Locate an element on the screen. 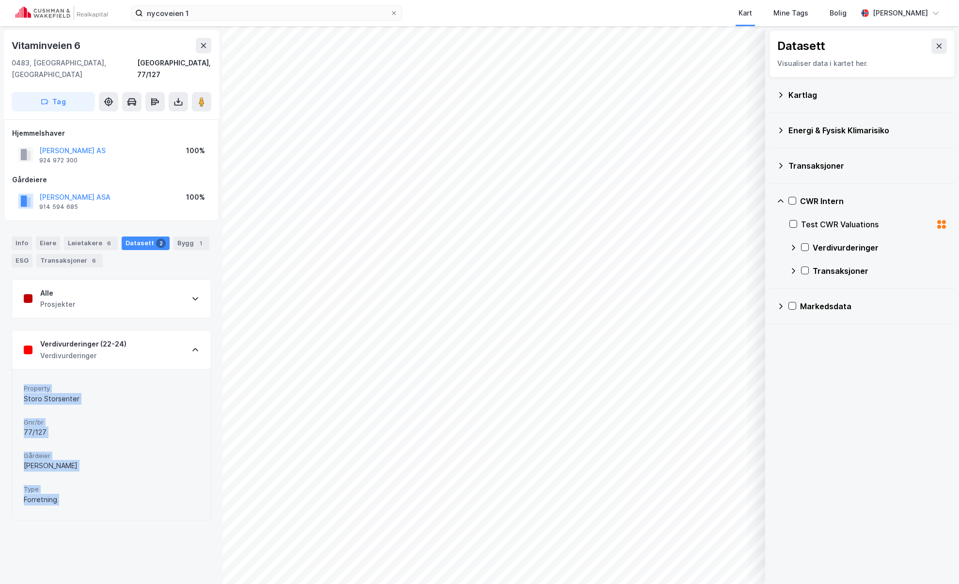  div: Bygg is located at coordinates (191, 243).